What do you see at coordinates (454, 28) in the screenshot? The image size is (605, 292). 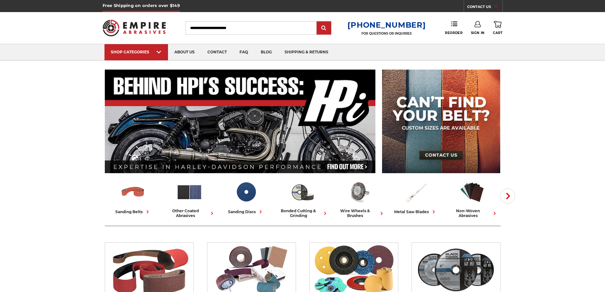 I see `a: Reorder` at bounding box center [454, 28].